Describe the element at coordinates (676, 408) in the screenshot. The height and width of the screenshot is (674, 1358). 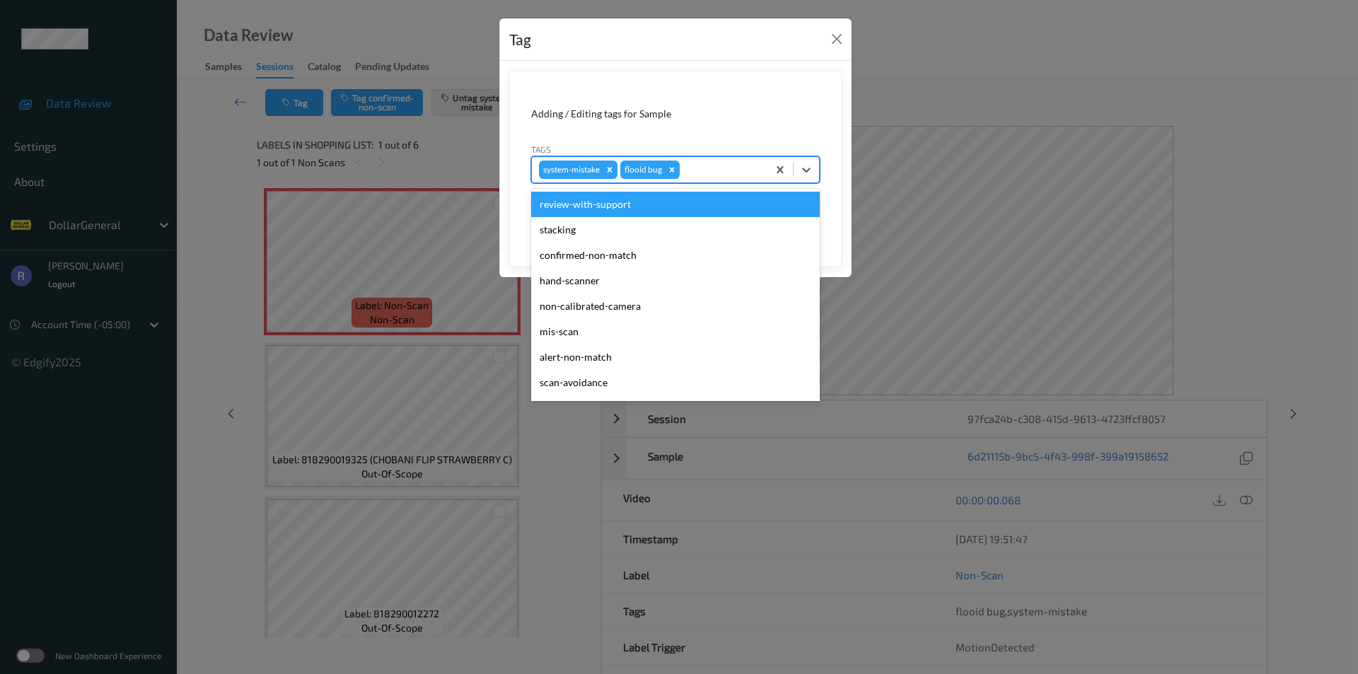
I see `div: suspect-non-match` at that location.